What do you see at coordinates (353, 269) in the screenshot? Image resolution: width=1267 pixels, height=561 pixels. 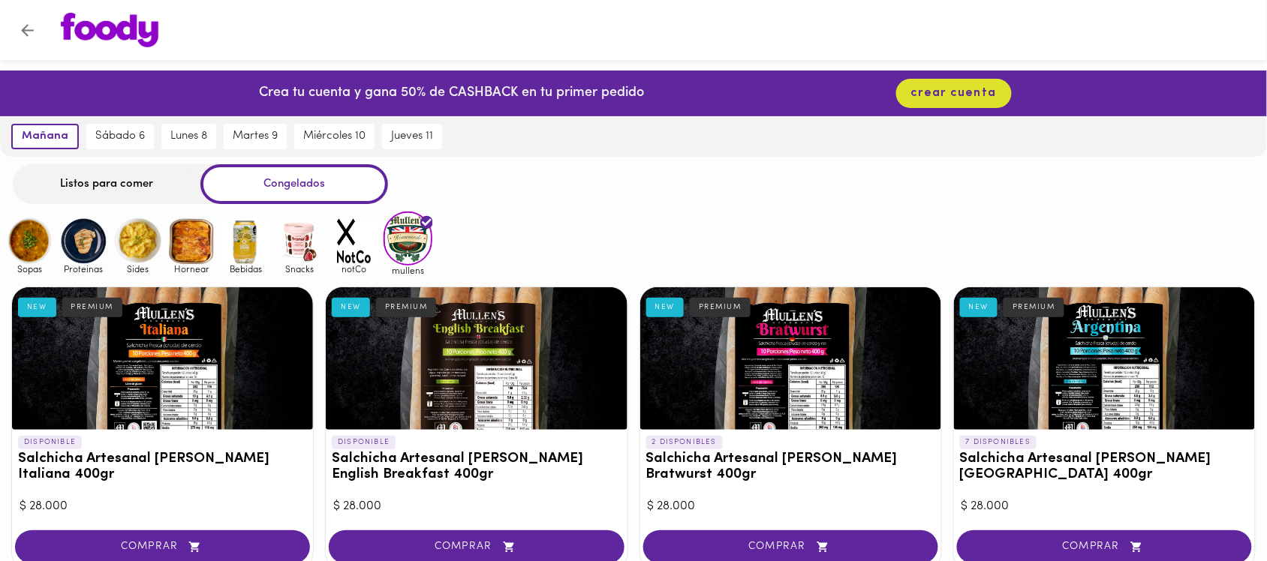 I see `span: notCo` at bounding box center [353, 269].